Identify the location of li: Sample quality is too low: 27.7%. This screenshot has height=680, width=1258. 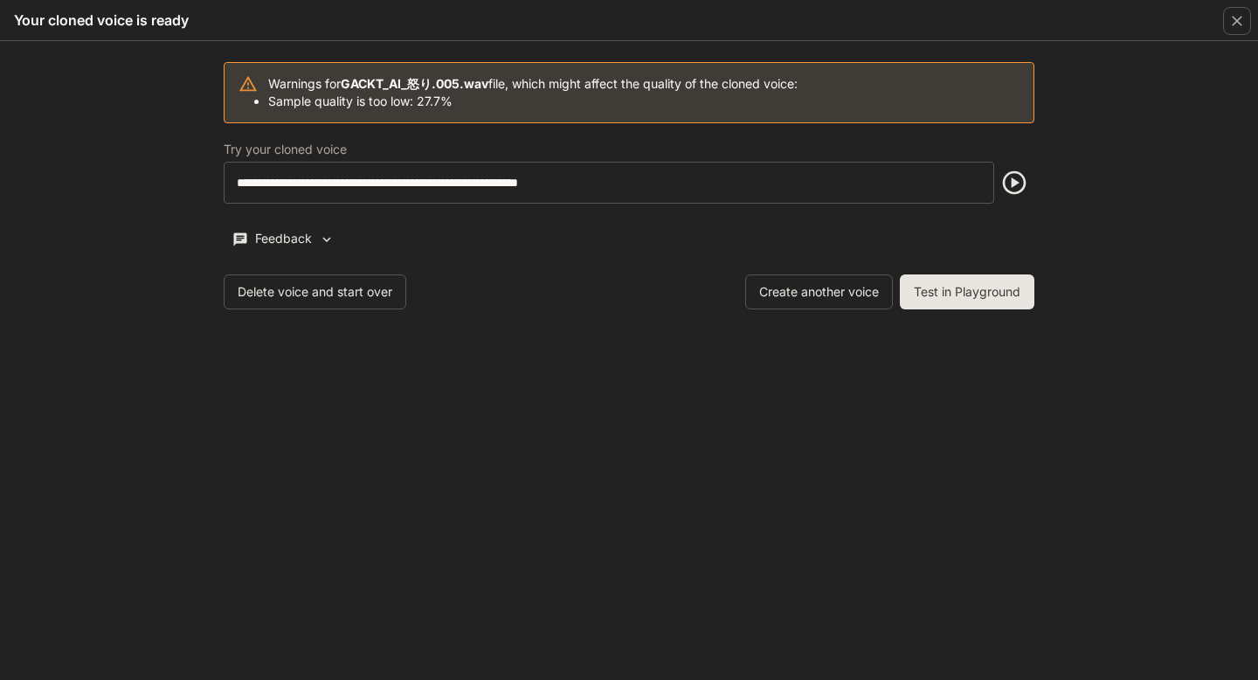
(533, 101).